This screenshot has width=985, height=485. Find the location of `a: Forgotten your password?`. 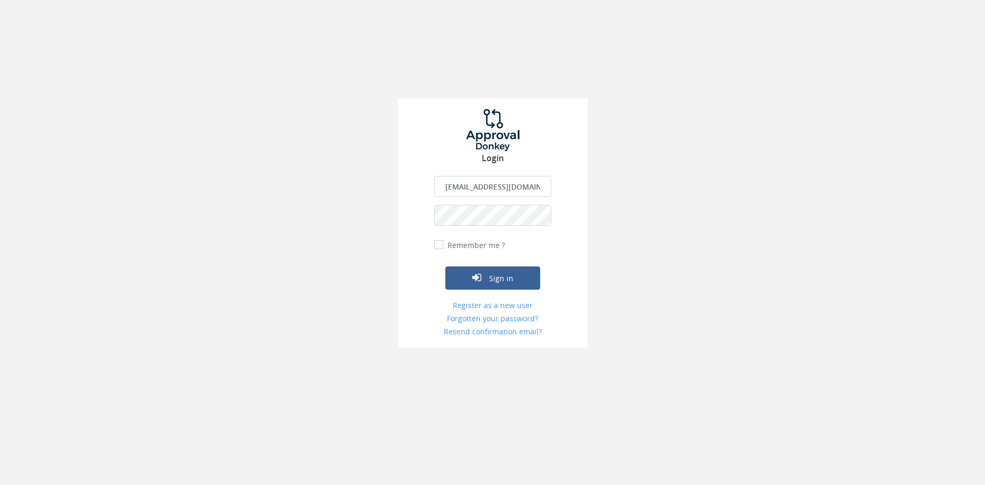

a: Forgotten your password? is located at coordinates (493, 319).